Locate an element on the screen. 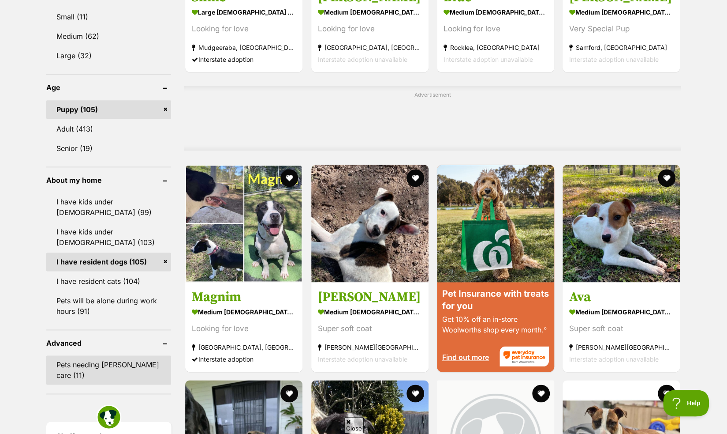  img: Harper - Mixed breed Dog is located at coordinates (370, 223).